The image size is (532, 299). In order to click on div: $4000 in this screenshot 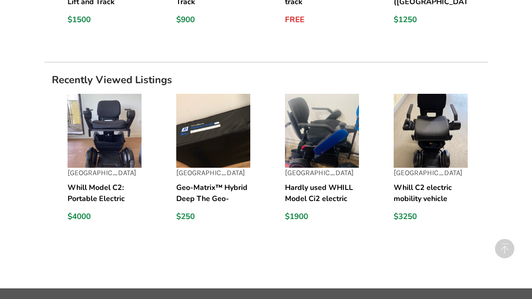, I will do `click(105, 217)`.